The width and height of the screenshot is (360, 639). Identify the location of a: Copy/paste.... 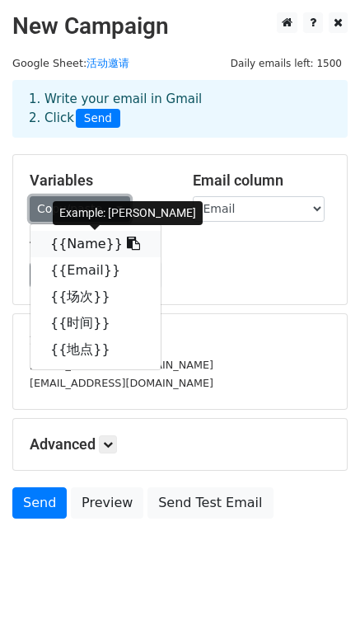
(80, 209).